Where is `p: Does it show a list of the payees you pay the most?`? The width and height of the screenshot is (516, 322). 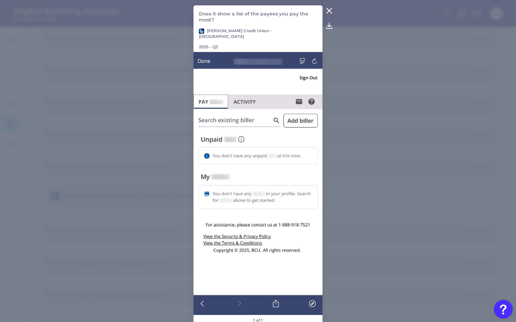
p: Does it show a list of the payees you pay the most? is located at coordinates (258, 17).